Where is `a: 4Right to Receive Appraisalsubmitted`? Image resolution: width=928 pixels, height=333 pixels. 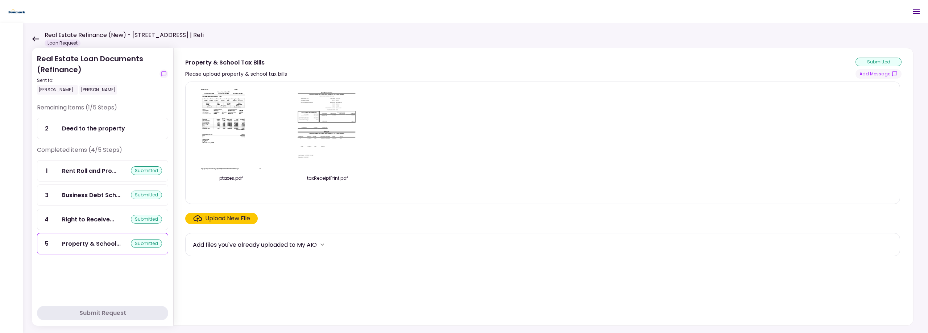 a: 4Right to Receive Appraisalsubmitted is located at coordinates (103, 219).